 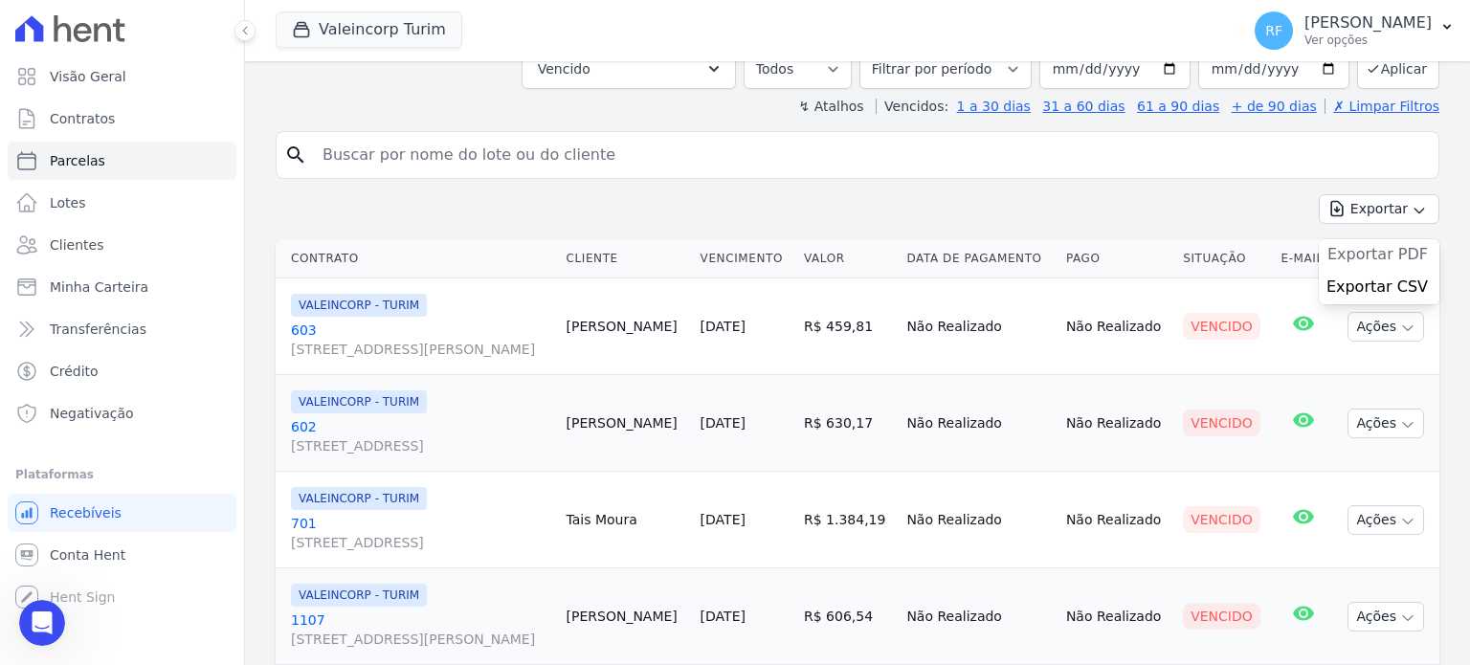 What do you see at coordinates (626, 520) in the screenshot?
I see `td: Tais Moura` at bounding box center [626, 520].